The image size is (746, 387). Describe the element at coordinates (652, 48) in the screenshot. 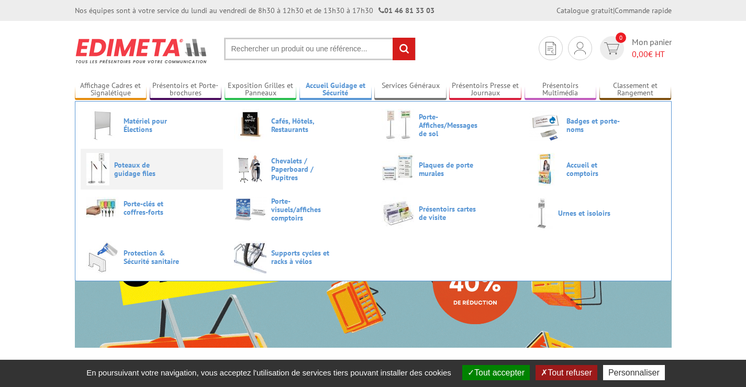

I see `span: Mon panier` at that location.